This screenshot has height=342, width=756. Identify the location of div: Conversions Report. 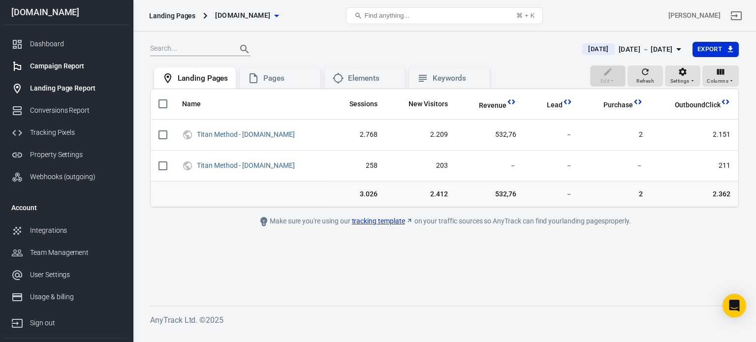
(76, 110).